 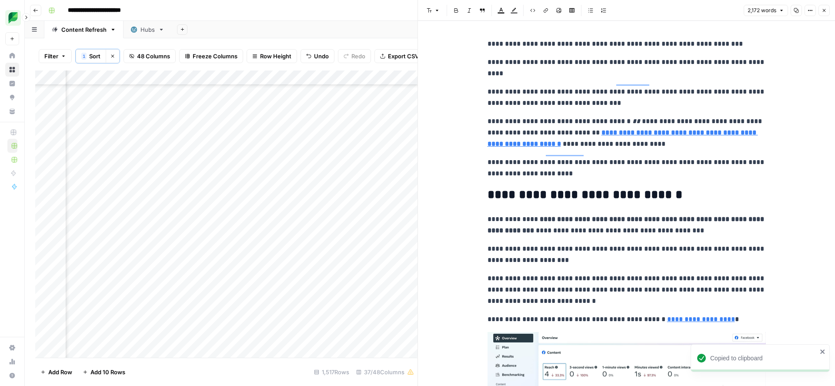 I want to click on img: SproutSocial Logo, so click(x=13, y=18).